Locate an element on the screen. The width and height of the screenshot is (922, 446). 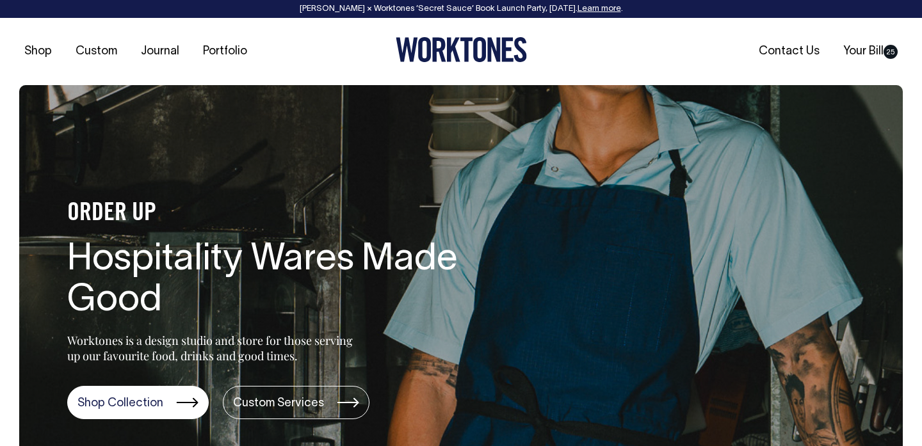
span: 25 is located at coordinates (891, 52).